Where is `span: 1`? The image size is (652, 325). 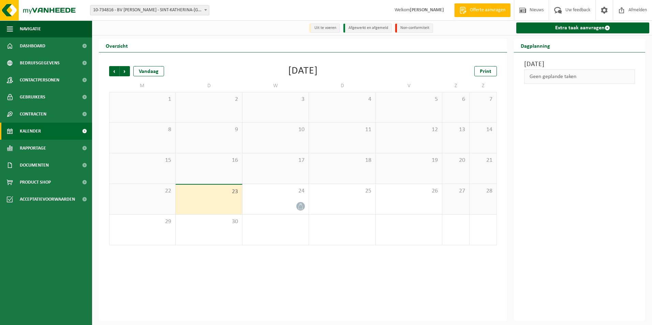 span: 1 is located at coordinates (142, 100).